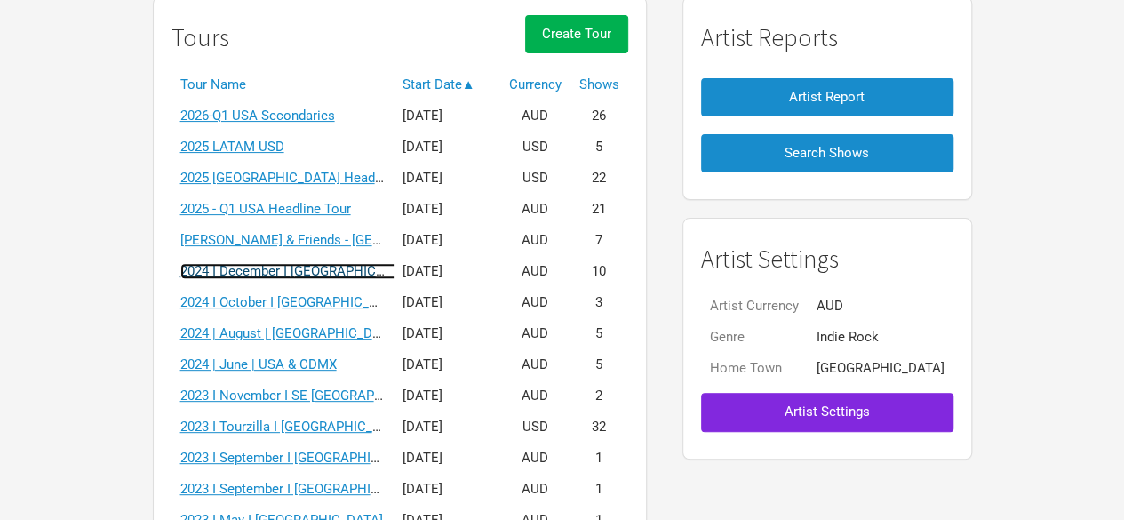 Image resolution: width=1124 pixels, height=520 pixels. What do you see at coordinates (827, 411) in the screenshot?
I see `a: Artist Settings` at bounding box center [827, 411].